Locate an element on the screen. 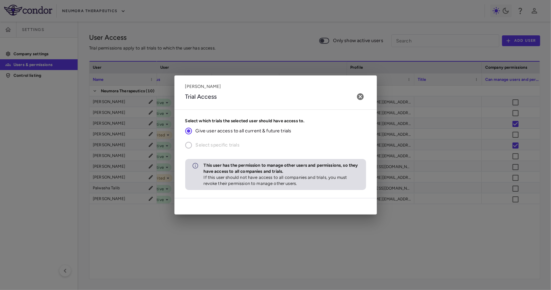 Image resolution: width=551 pixels, height=290 pixels. span: Select specific trials is located at coordinates (218, 145).